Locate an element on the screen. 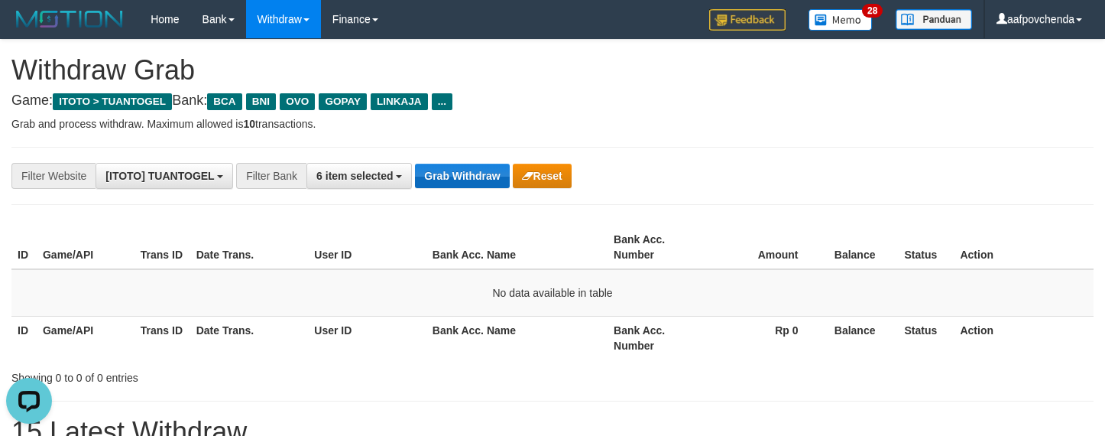 The width and height of the screenshot is (1105, 436). span: BNI is located at coordinates (261, 102).